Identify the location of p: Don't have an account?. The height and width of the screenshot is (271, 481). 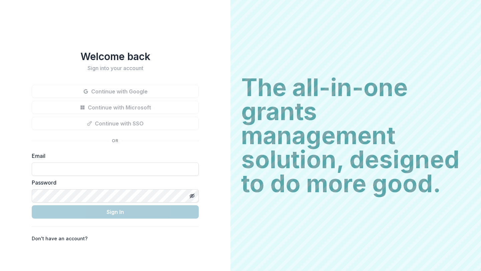
(59, 239).